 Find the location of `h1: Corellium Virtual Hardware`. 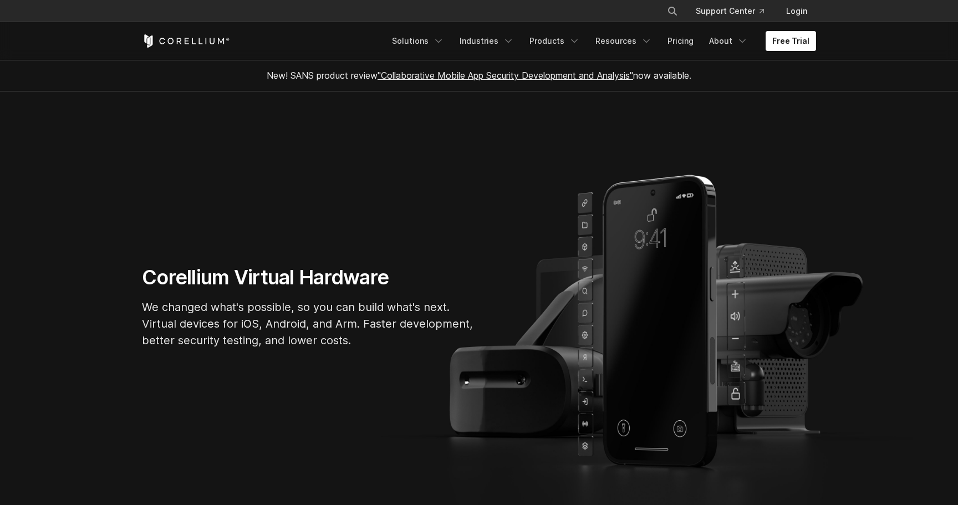

h1: Corellium Virtual Hardware is located at coordinates (308, 277).